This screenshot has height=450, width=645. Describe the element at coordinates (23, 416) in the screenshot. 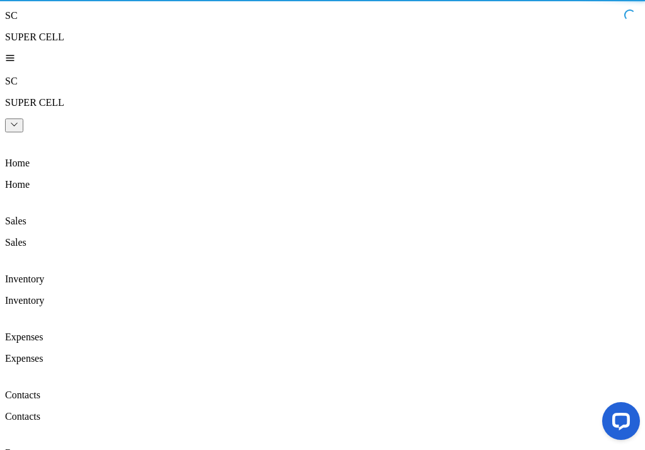

I see `span: Contacts` at that location.